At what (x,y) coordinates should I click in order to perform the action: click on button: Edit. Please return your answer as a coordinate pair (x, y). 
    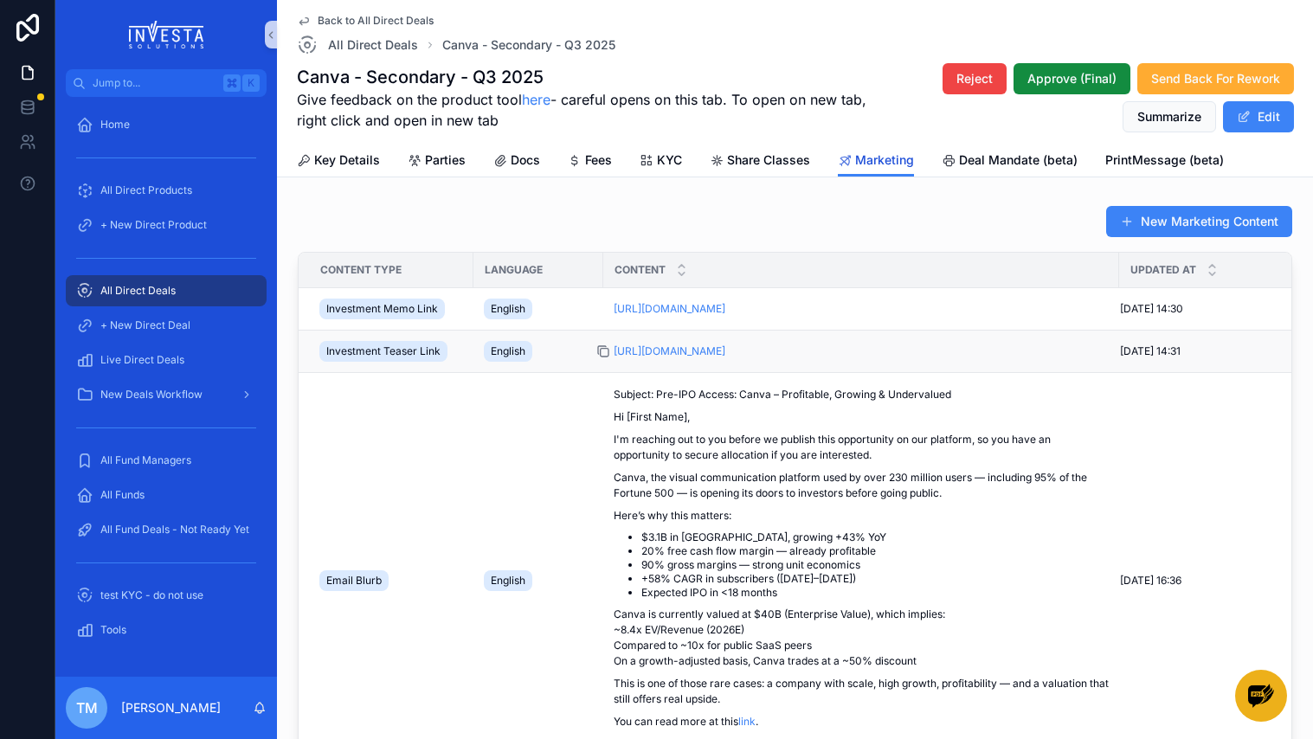
    Looking at the image, I should click on (1258, 117).